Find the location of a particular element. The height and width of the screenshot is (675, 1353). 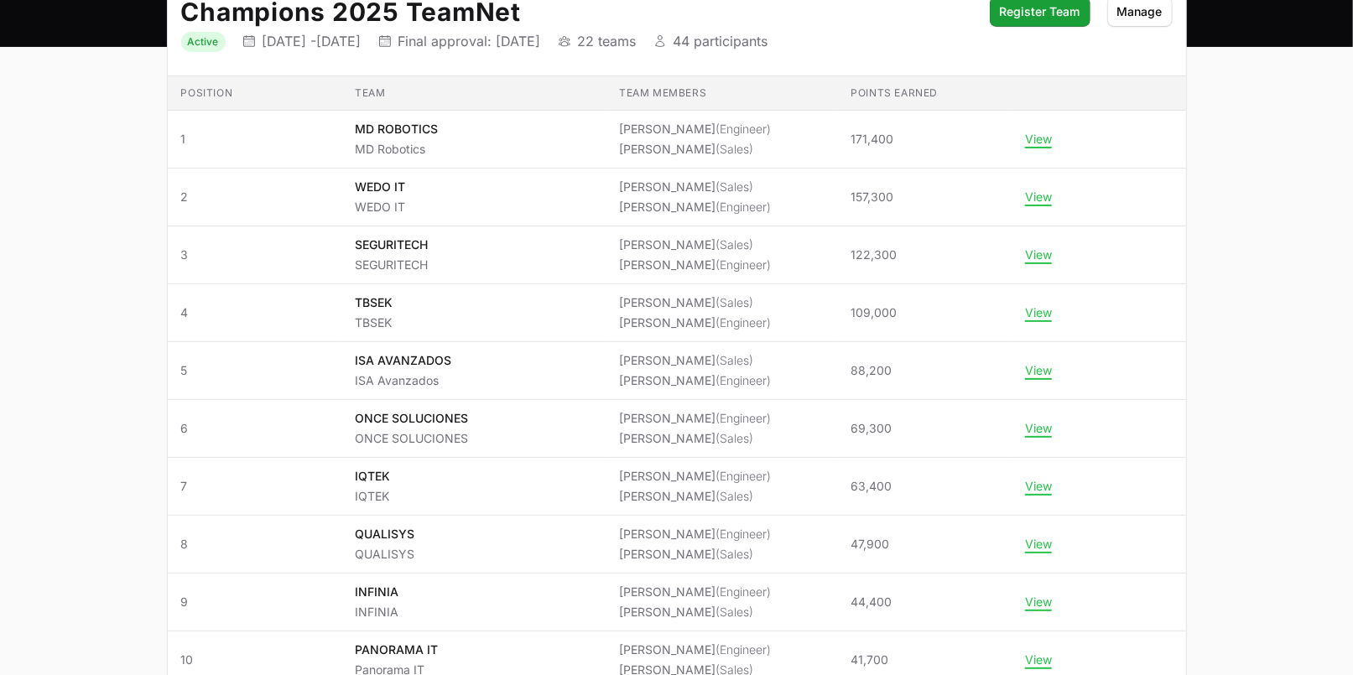

span: 2 is located at coordinates (255, 197).